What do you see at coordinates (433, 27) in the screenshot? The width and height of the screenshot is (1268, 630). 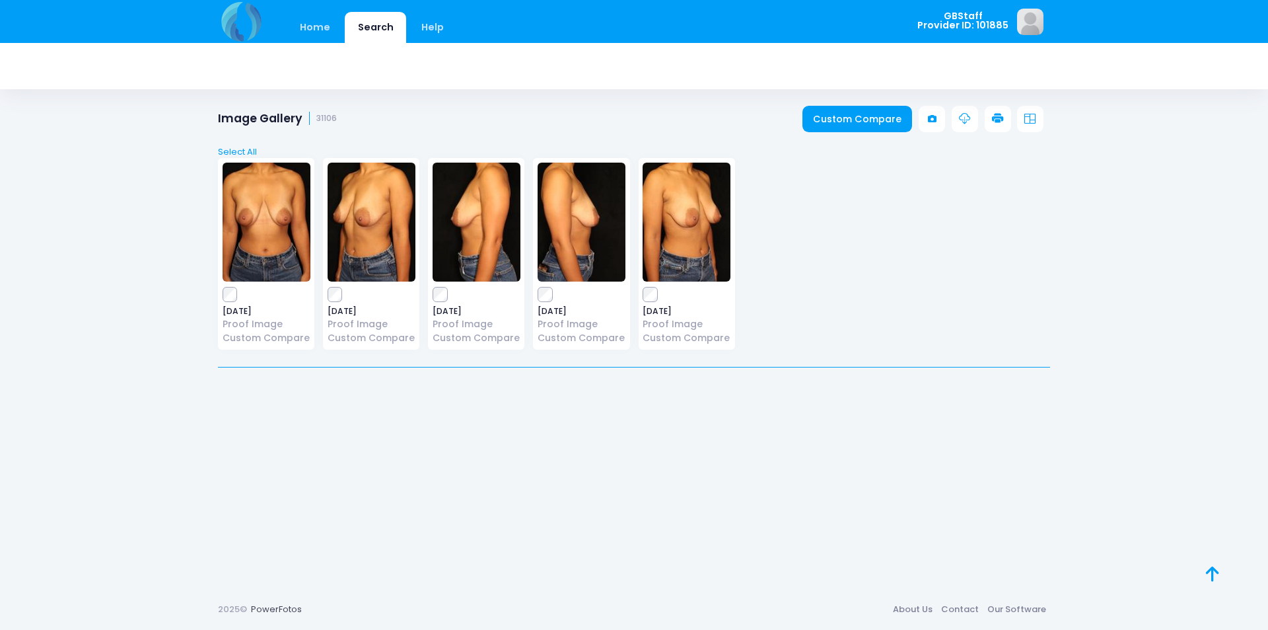 I see `a: Help` at bounding box center [433, 27].